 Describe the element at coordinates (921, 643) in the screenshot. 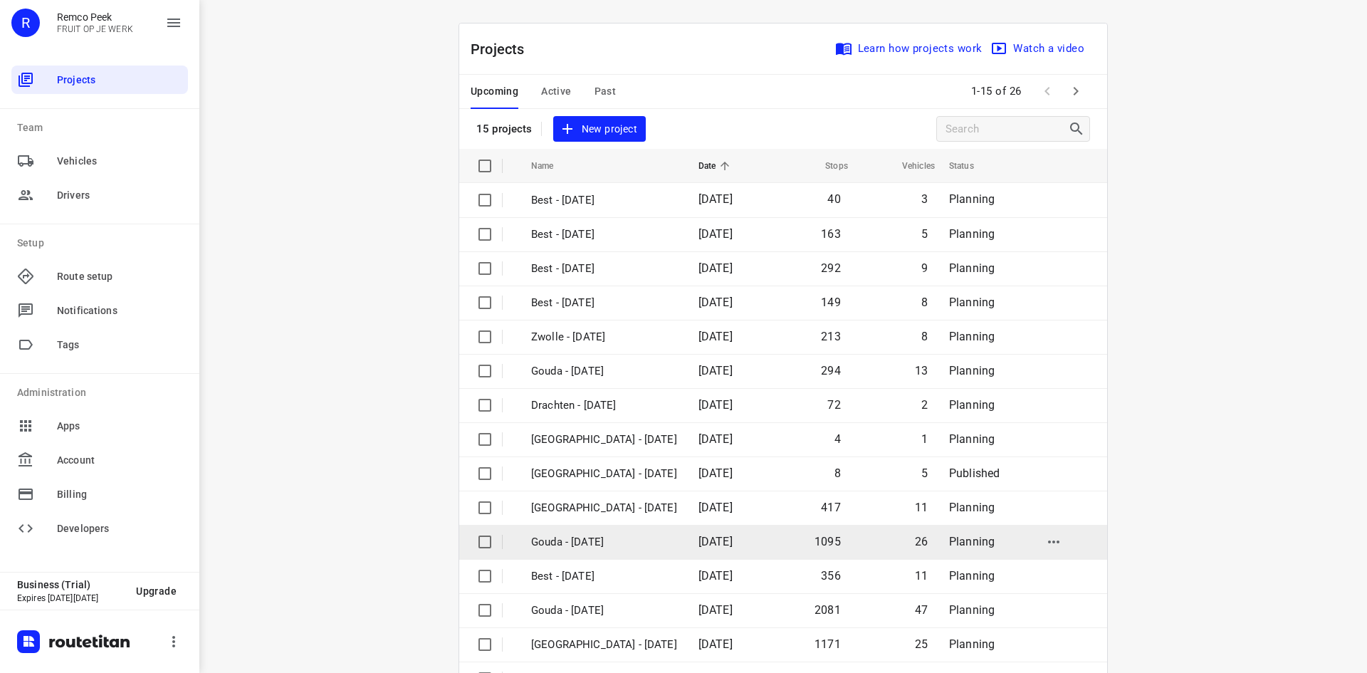

I see `span: 25` at that location.